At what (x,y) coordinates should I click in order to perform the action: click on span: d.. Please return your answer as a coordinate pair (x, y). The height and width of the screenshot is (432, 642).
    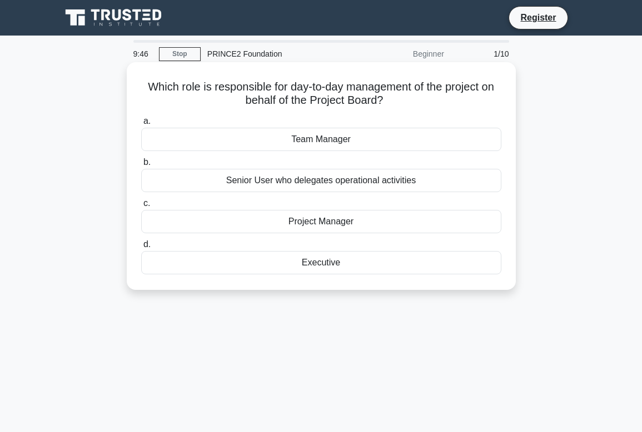
    Looking at the image, I should click on (147, 244).